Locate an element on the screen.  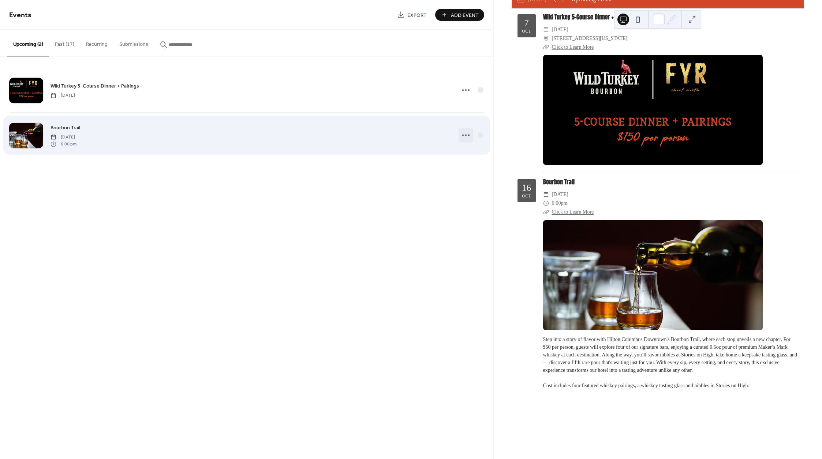
span: 6:00 pm is located at coordinates (63, 144).